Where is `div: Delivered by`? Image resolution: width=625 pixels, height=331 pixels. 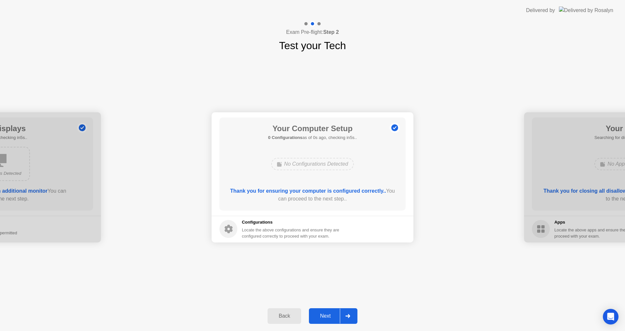
div: Delivered by is located at coordinates (541, 10).